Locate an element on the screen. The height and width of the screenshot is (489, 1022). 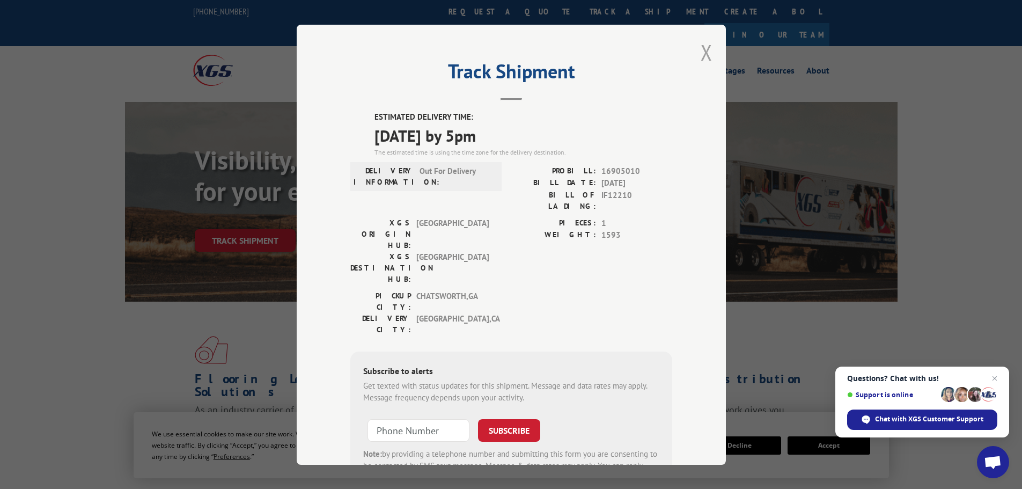
label: ESTIMATED DELIVERY TIME: is located at coordinates (523, 117).